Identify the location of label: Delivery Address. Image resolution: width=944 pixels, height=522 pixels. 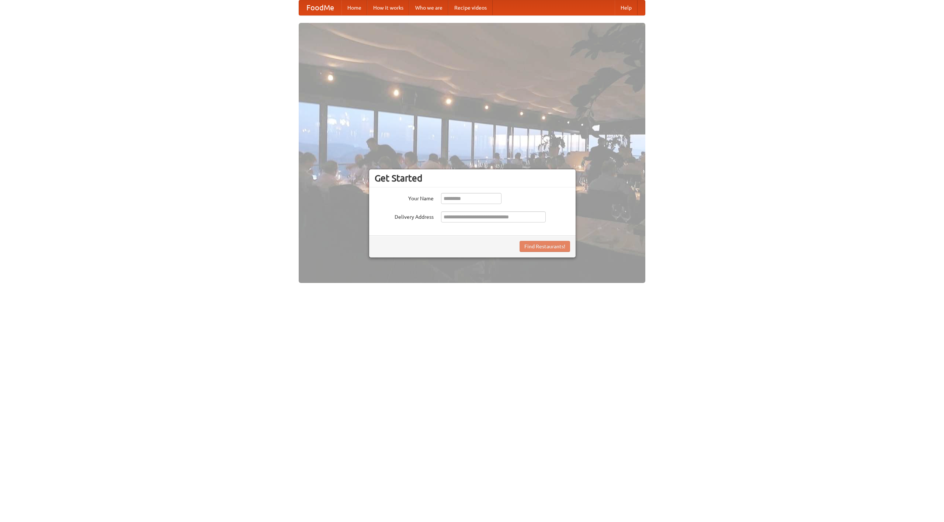
(404, 216).